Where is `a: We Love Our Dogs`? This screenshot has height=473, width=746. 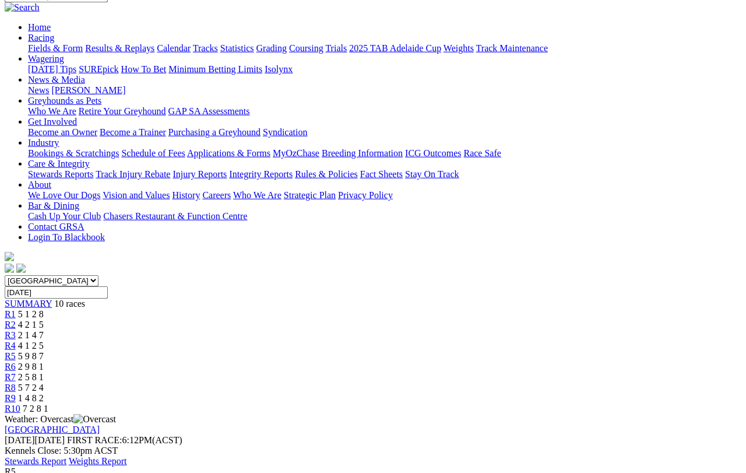
a: We Love Our Dogs is located at coordinates (64, 195).